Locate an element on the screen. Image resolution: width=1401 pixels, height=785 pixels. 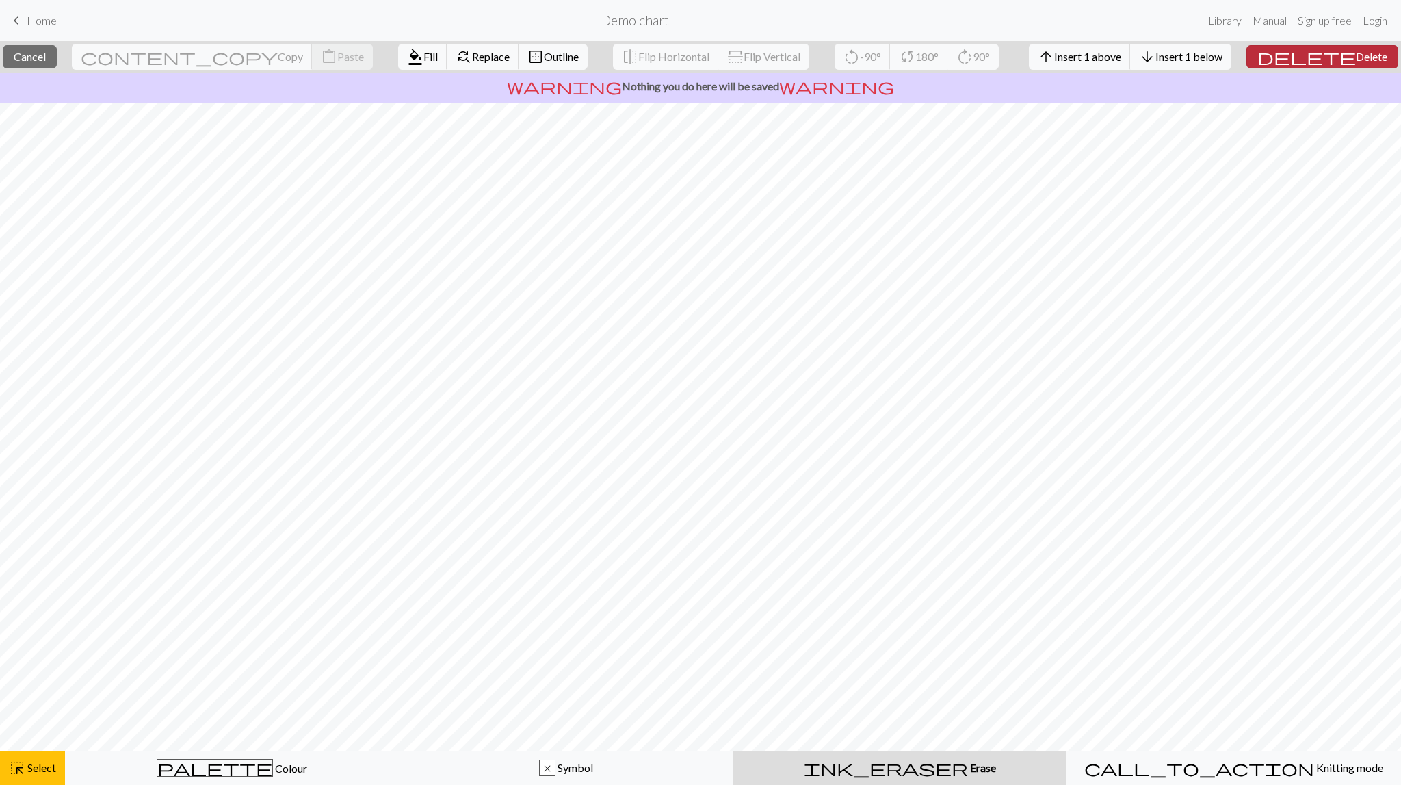
span: arrow_downward is located at coordinates (1147, 57).